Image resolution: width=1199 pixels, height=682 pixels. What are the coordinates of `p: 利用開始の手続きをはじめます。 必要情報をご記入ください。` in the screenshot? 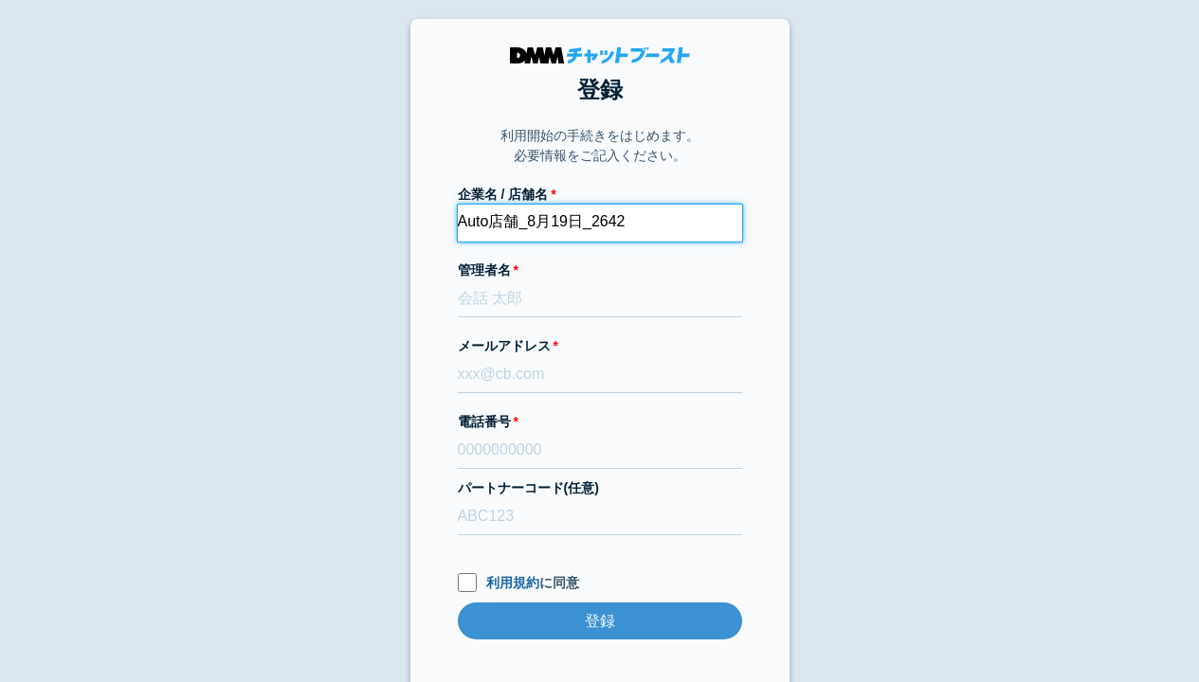 It's located at (600, 146).